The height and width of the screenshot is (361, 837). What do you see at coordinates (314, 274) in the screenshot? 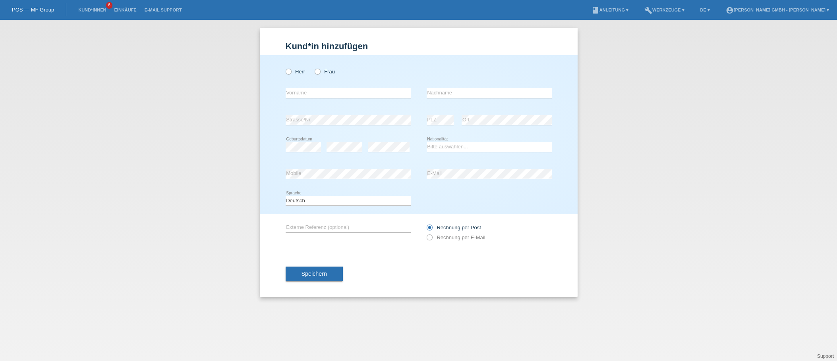
I see `span: Speichern` at bounding box center [314, 274].